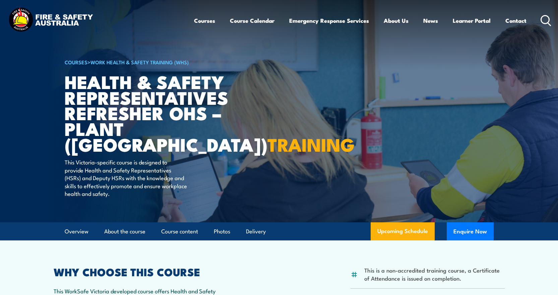 The height and width of the screenshot is (295, 558). Describe the element at coordinates (151, 272) in the screenshot. I see `h2: WHY CHOOSE THIS COURSE` at that location.